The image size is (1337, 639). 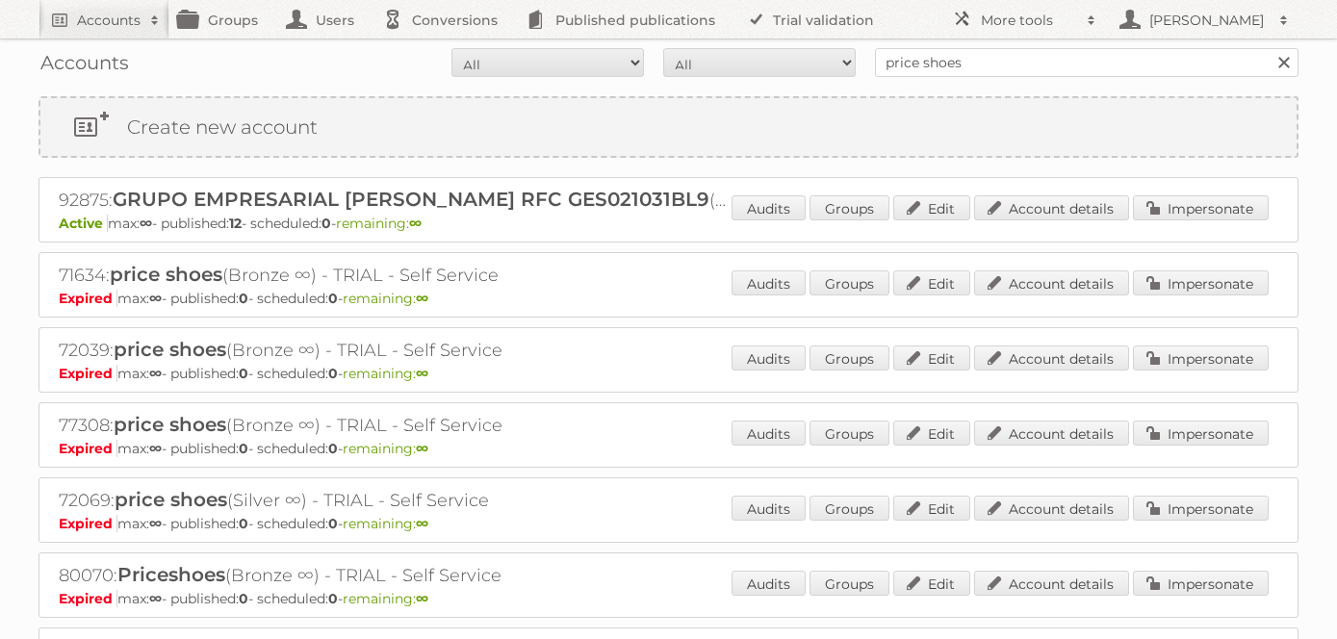 What do you see at coordinates (171, 575) in the screenshot?
I see `span: Priceshoes` at bounding box center [171, 575].